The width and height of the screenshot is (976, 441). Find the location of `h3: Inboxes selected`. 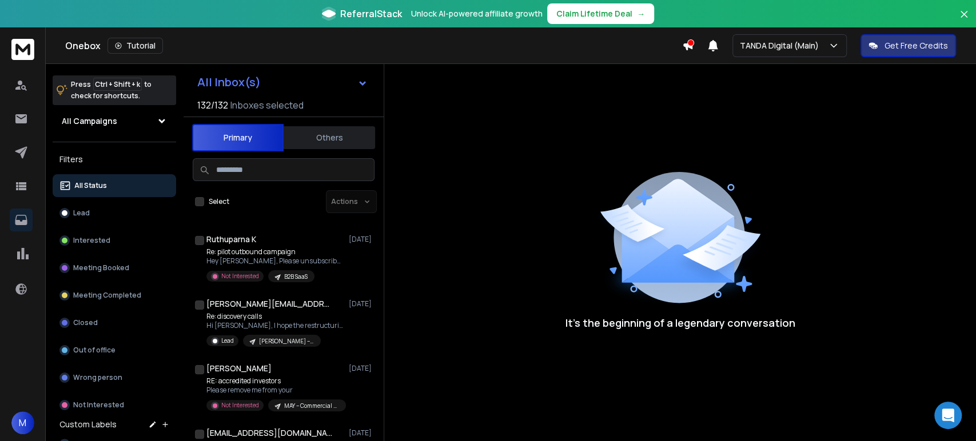

h3: Inboxes selected is located at coordinates (267, 105).